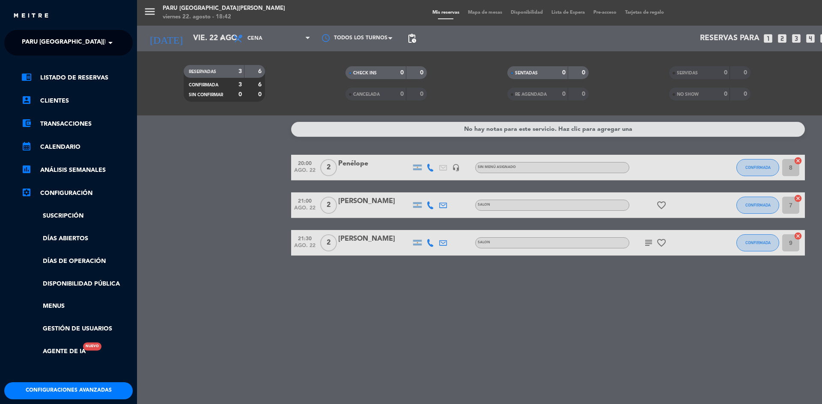 This screenshot has height=404, width=822. Describe the element at coordinates (77, 124) in the screenshot. I see `a: account_balance_walletTransacciones` at that location.